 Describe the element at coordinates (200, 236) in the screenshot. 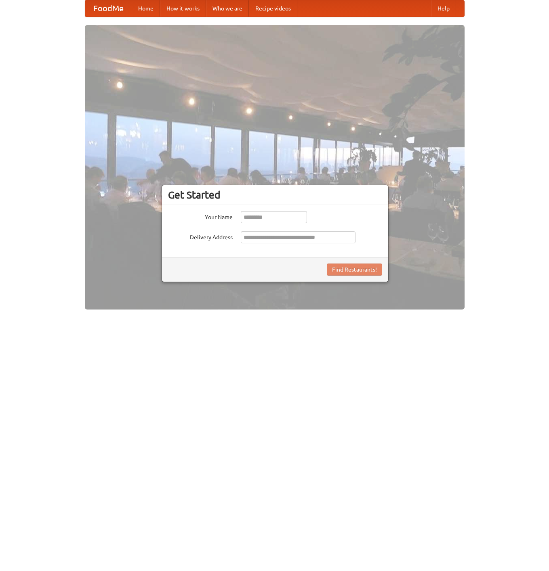

I see `label: Delivery Address` at that location.